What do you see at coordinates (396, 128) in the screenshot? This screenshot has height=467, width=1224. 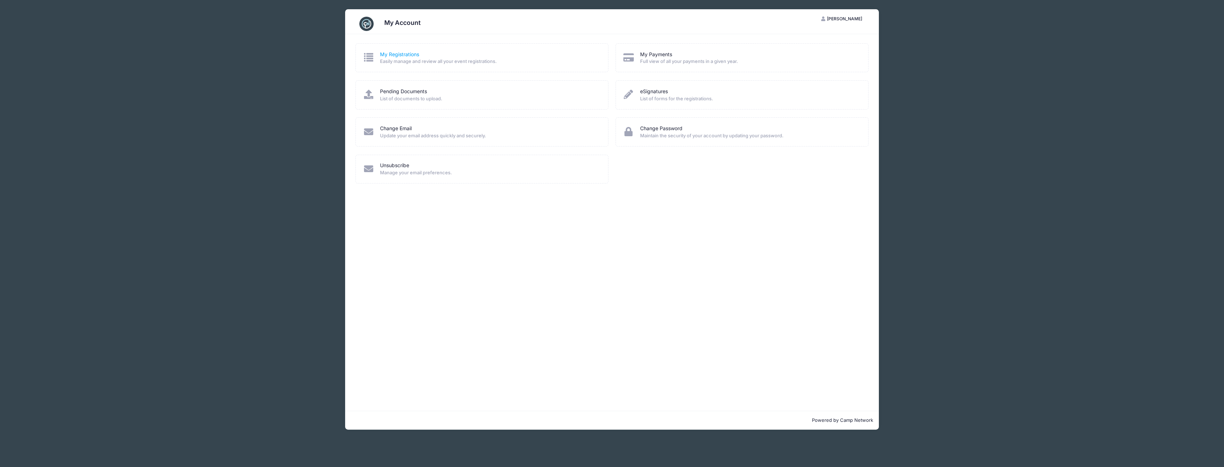 I see `a: Change Email` at bounding box center [396, 128].